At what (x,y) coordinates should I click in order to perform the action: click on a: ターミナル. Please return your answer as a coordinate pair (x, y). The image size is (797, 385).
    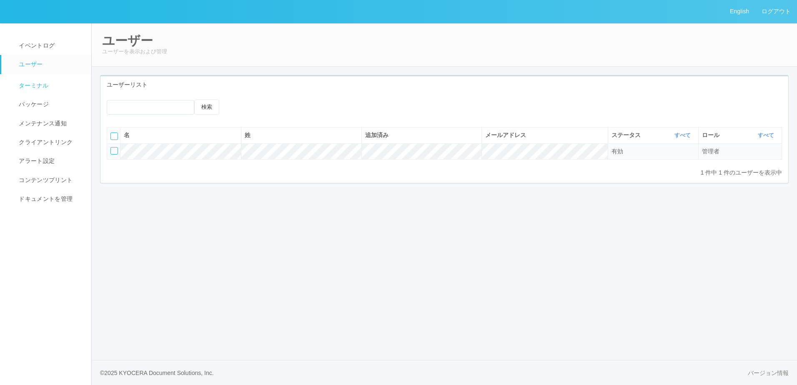
    Looking at the image, I should click on (50, 85).